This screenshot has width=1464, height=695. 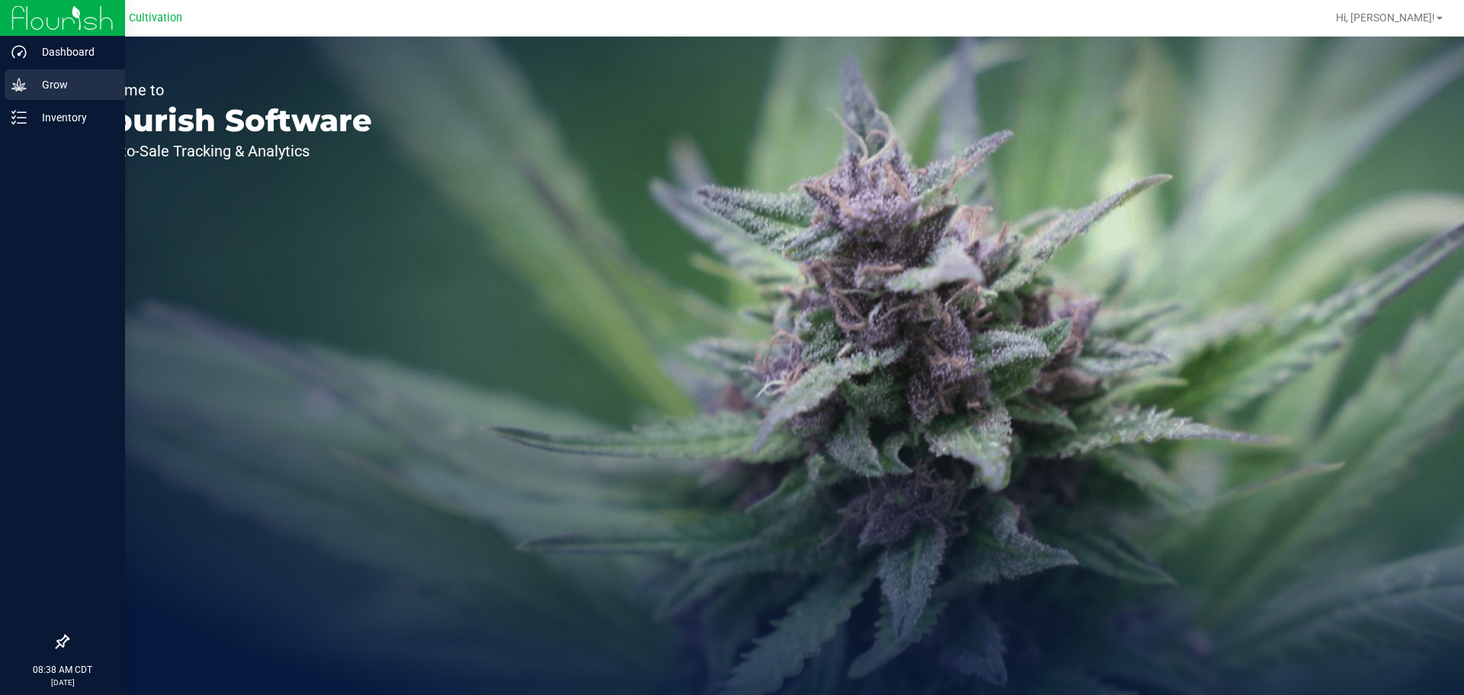 What do you see at coordinates (72, 117) in the screenshot?
I see `p: Inventory` at bounding box center [72, 117].